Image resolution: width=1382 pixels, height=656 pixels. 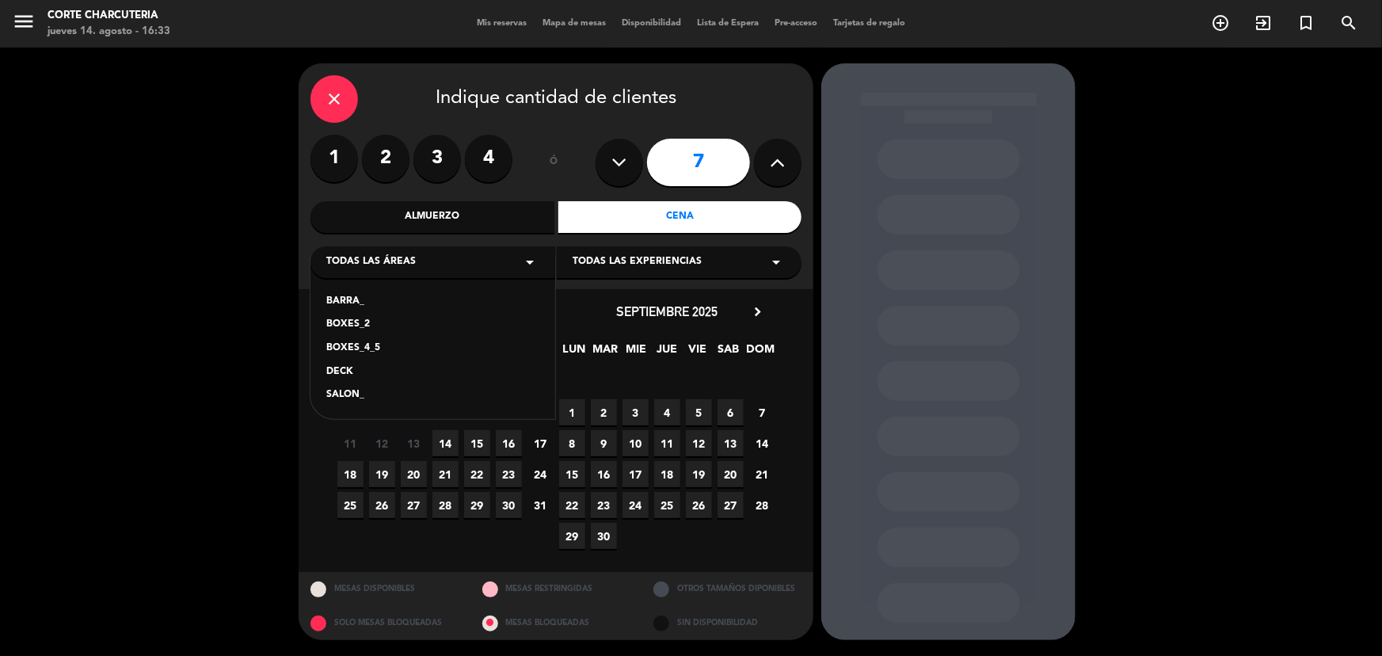 I want to click on span: 31, so click(x=540, y=504).